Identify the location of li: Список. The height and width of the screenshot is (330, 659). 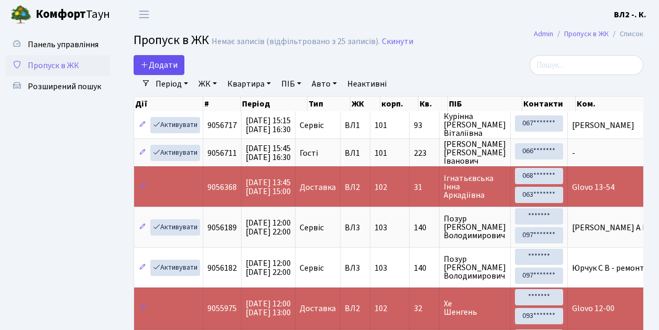
(626, 34).